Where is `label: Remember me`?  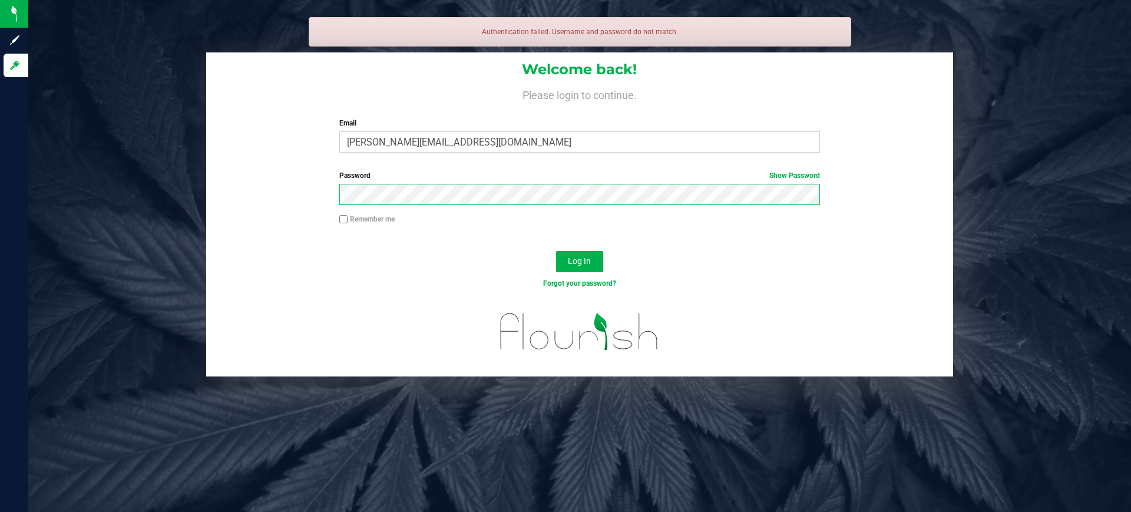 label: Remember me is located at coordinates (367, 219).